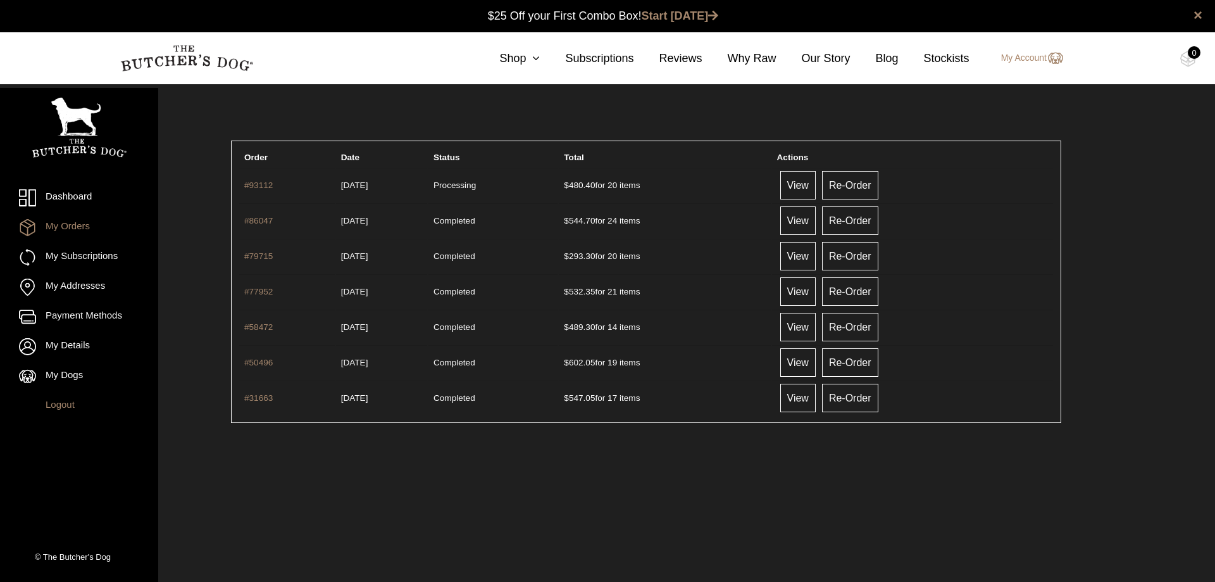 This screenshot has height=582, width=1215. Describe the element at coordinates (79, 257) in the screenshot. I see `a: My Subscriptions` at that location.